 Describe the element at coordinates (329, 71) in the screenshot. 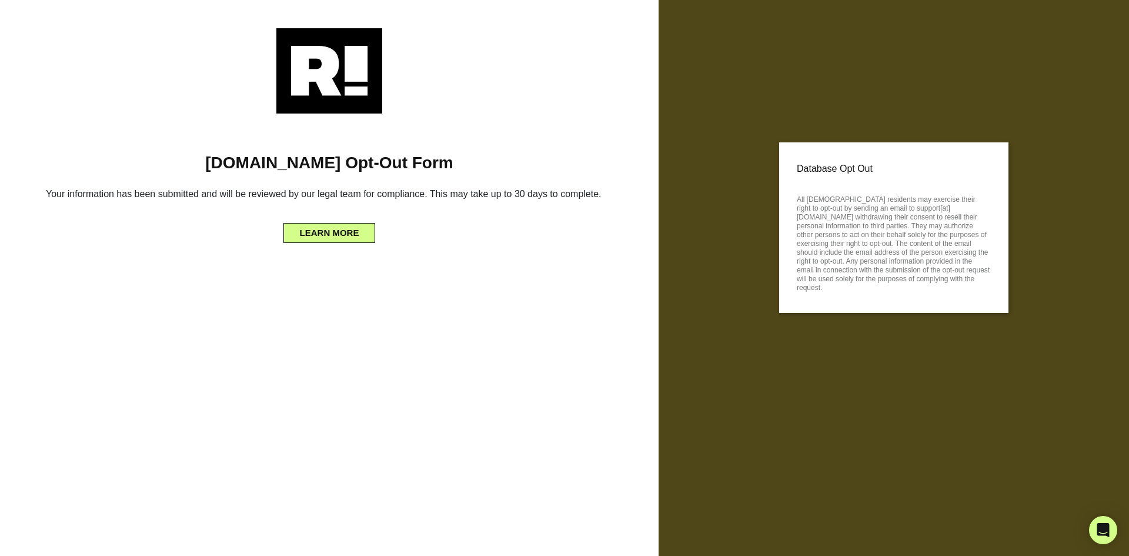

I see `img: Retention.com` at that location.